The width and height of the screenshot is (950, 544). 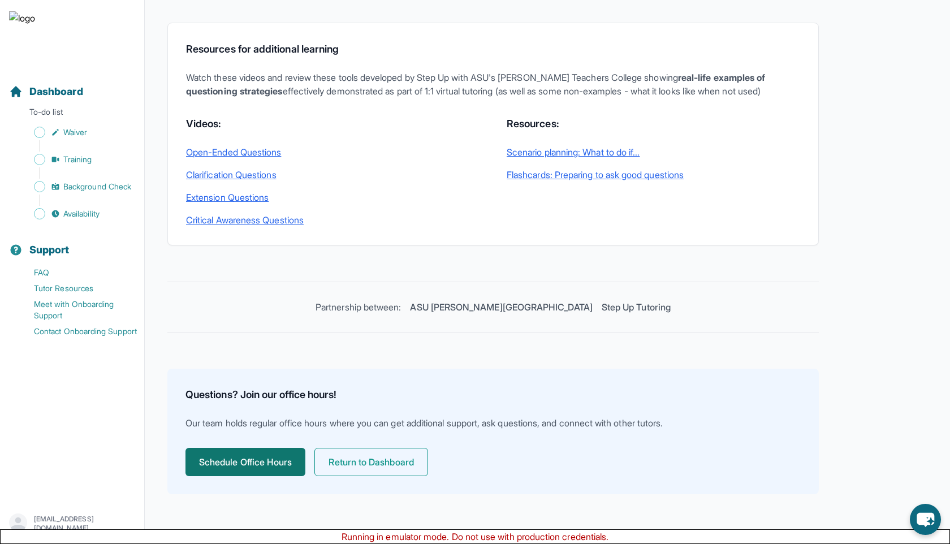 I want to click on span: Availability, so click(x=81, y=214).